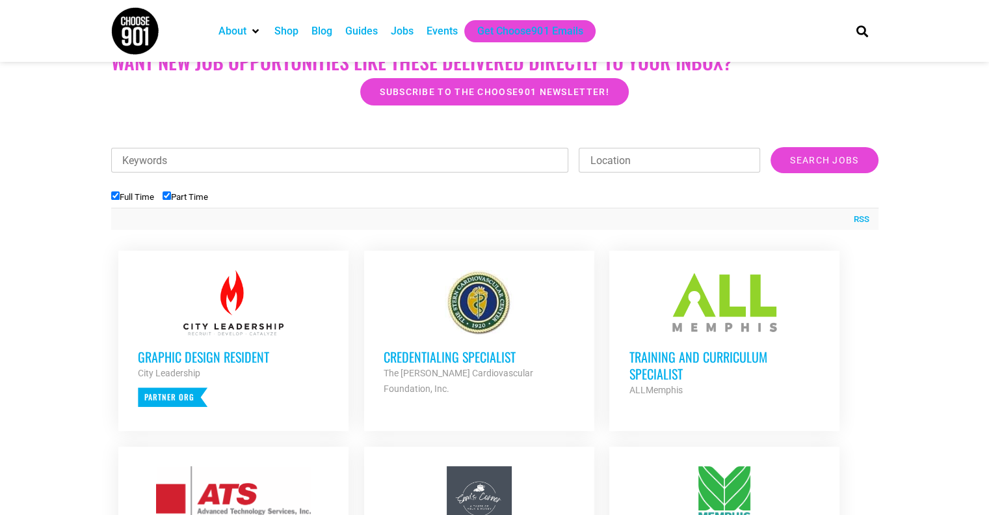 The height and width of the screenshot is (515, 989). I want to click on a: About, so click(232, 31).